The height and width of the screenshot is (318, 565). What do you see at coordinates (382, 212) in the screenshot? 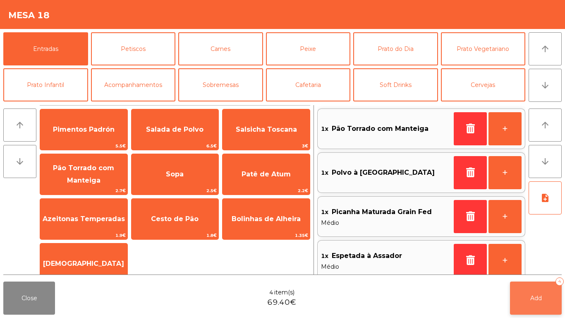
I see `span: Picanha Maturada Grain Fed` at bounding box center [382, 212].